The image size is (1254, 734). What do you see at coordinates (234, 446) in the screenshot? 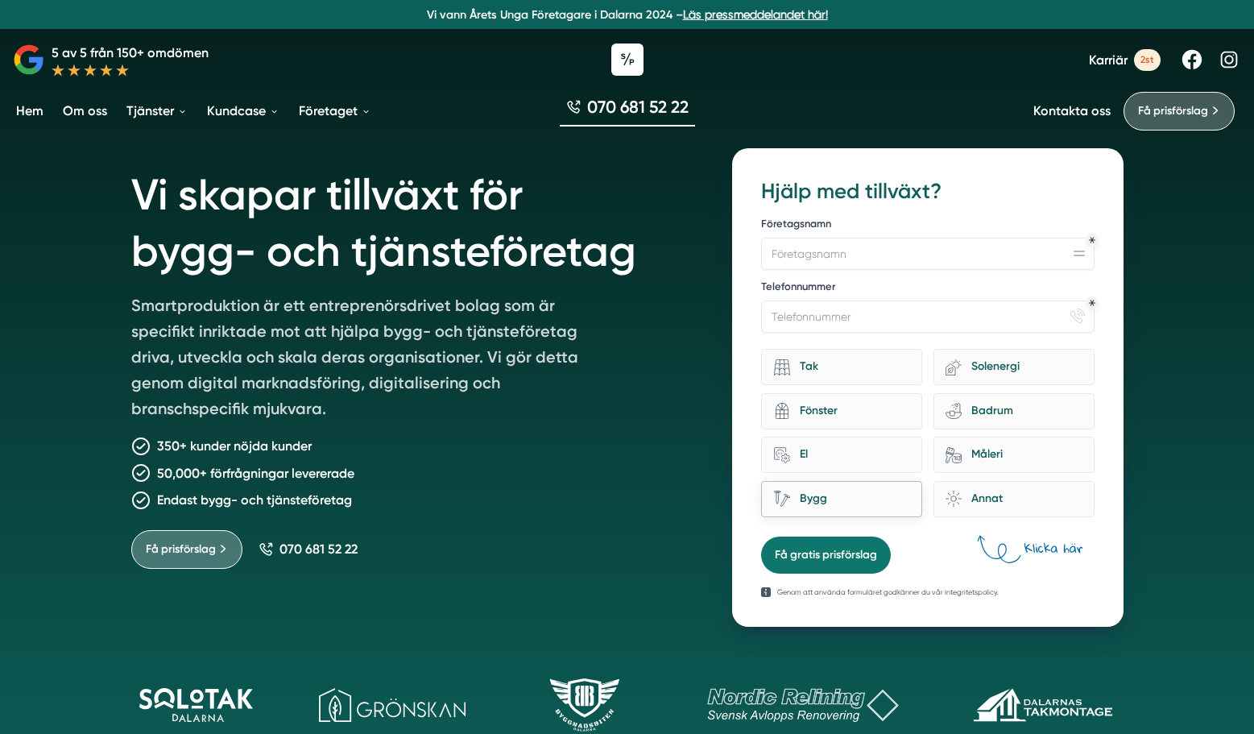
I see `p: 350+ kunder nöjda kunder` at bounding box center [234, 446].